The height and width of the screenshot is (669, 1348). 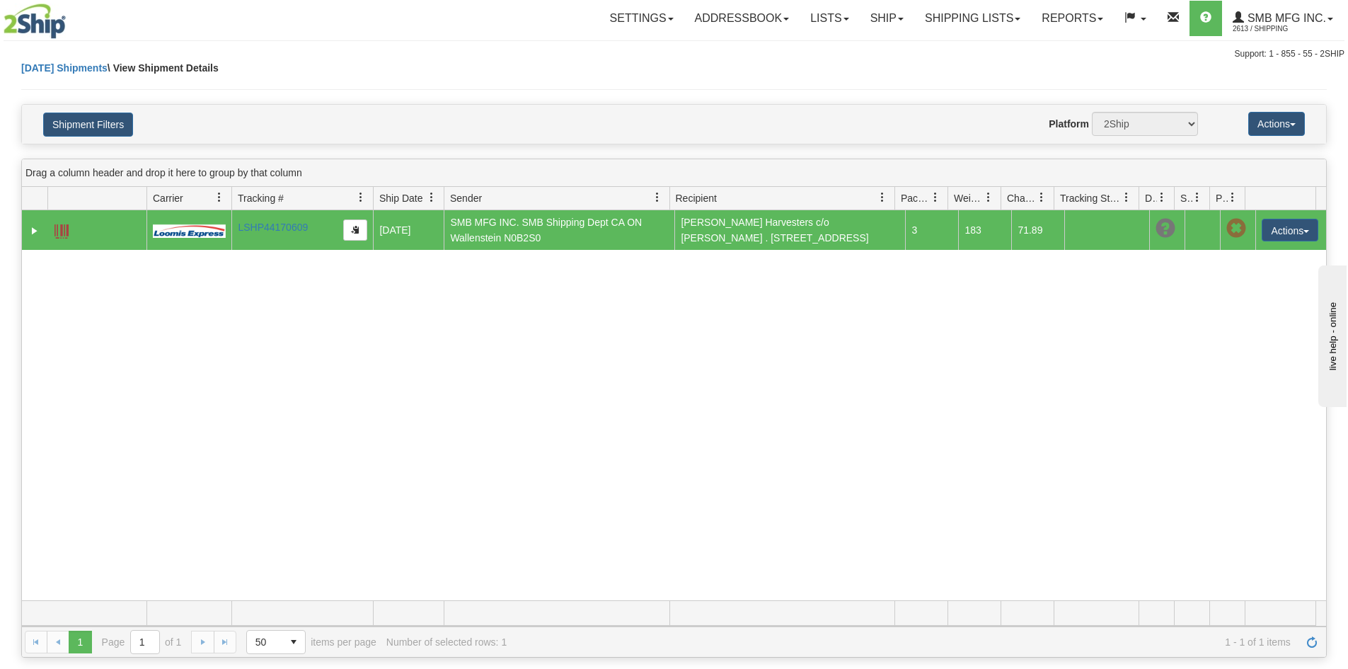 What do you see at coordinates (1162, 197) in the screenshot?
I see `a: Delivery Status filter column settings` at bounding box center [1162, 197].